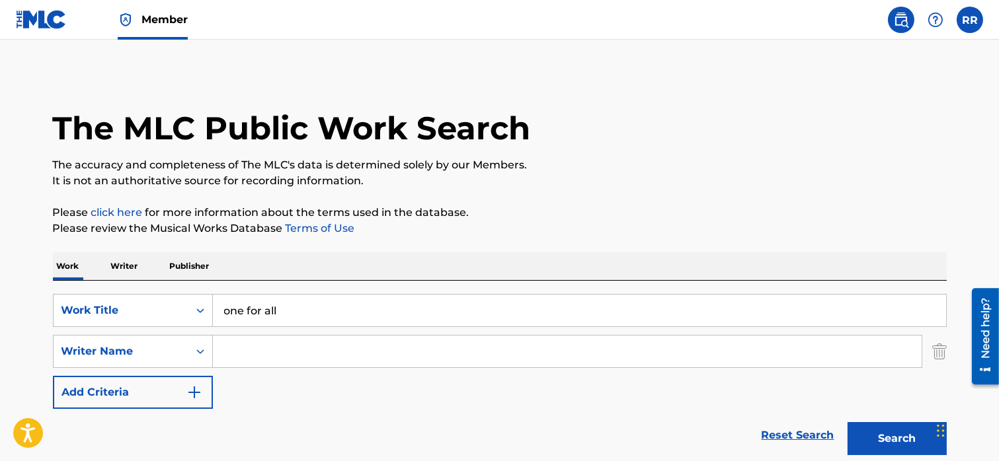  Describe the element at coordinates (41, 19) in the screenshot. I see `img: MLC Logo` at that location.